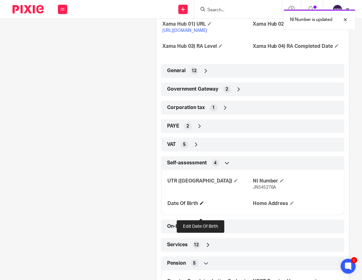 The width and height of the screenshot is (362, 280). What do you see at coordinates (178, 245) in the screenshot?
I see `span: Services` at bounding box center [178, 245].